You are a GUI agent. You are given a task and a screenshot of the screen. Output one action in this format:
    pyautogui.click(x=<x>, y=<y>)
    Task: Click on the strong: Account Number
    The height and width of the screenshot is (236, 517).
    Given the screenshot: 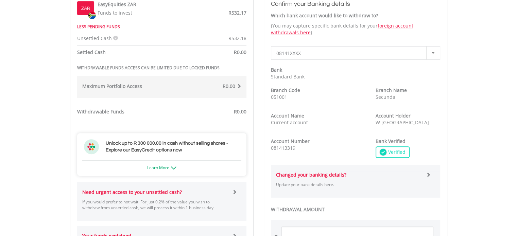 What is the action you would take?
    pyautogui.click(x=290, y=141)
    